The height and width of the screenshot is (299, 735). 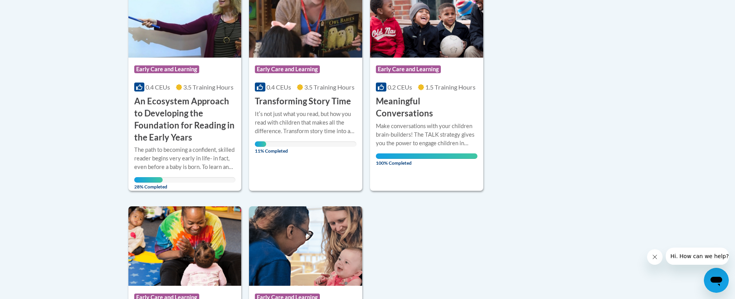 What do you see at coordinates (185, 158) in the screenshot?
I see `div: The path to becoming a confident, skilled reader begins very early in life- in fact, even before ...` at bounding box center [185, 158].